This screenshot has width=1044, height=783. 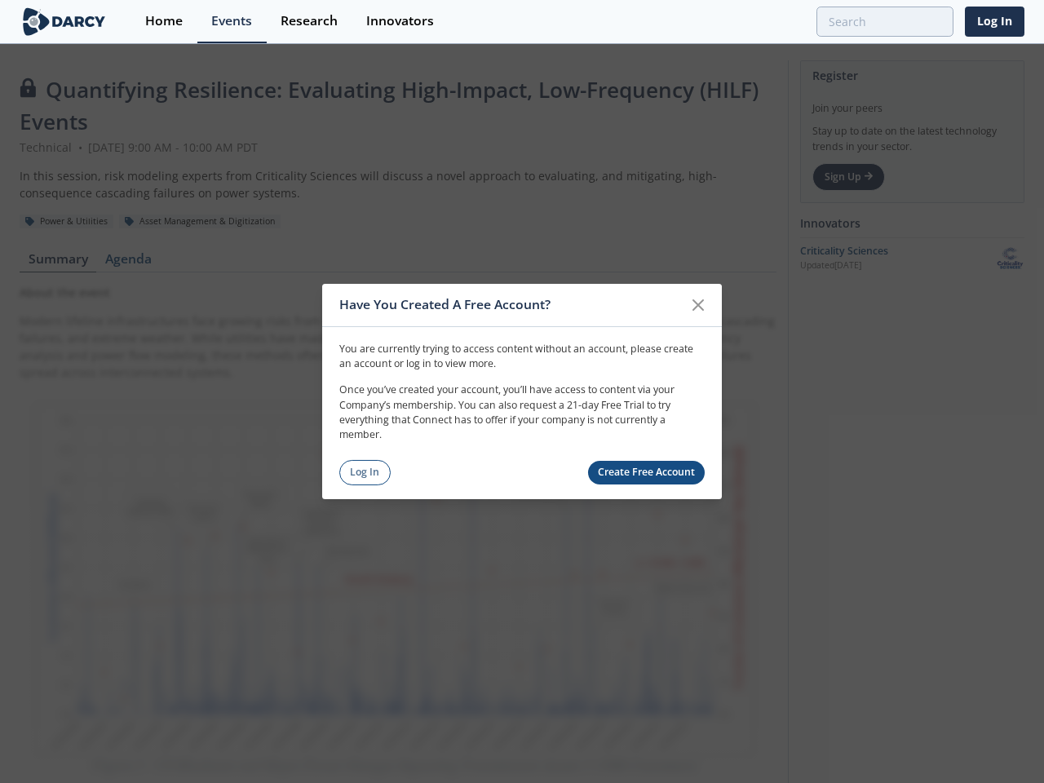 I want to click on div: Have You Created A Free Account?, so click(x=511, y=305).